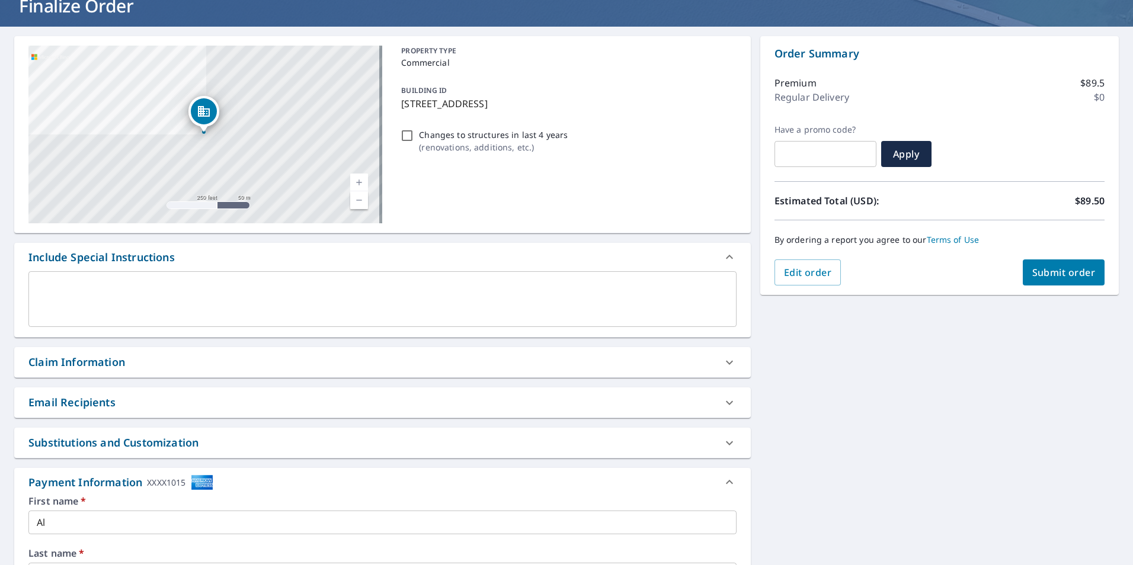  Describe the element at coordinates (424, 90) in the screenshot. I see `p: BUILDING ID` at that location.